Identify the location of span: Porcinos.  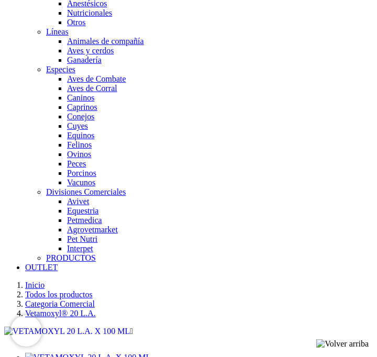
(82, 173).